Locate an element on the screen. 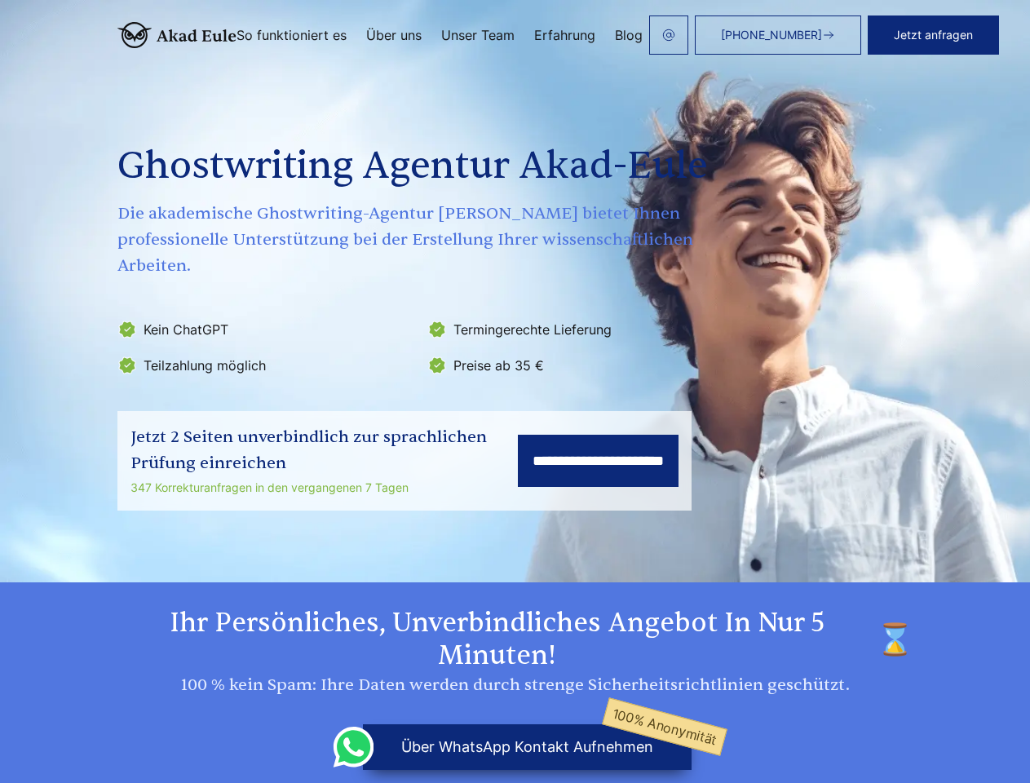  div: Jetzt 2 Seiten unverbindlich zur sprachlichen Prüfung einreichen is located at coordinates (324, 450).